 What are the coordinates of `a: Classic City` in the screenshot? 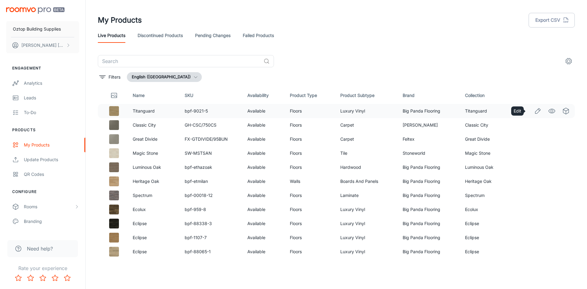 It's located at (144, 125).